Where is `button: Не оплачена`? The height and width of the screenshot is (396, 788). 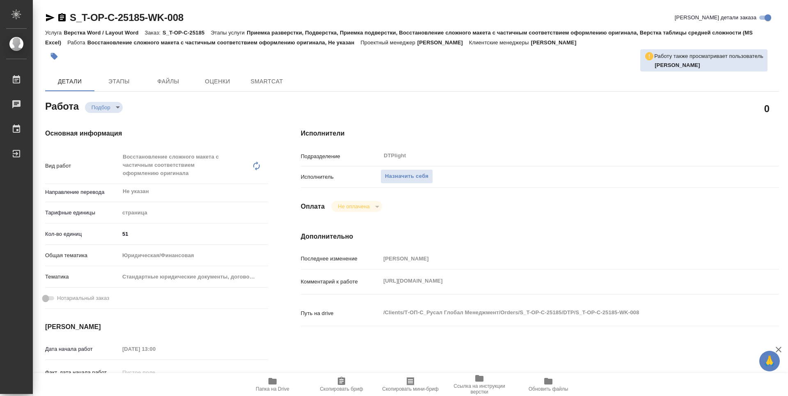 button: Не оплачена is located at coordinates (353, 206).